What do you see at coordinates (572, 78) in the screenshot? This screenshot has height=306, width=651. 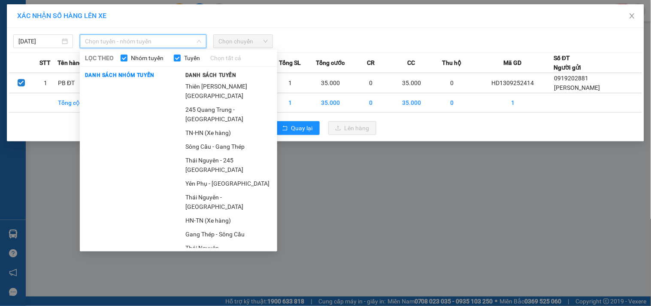 I see `span: 0919202881` at bounding box center [572, 78].